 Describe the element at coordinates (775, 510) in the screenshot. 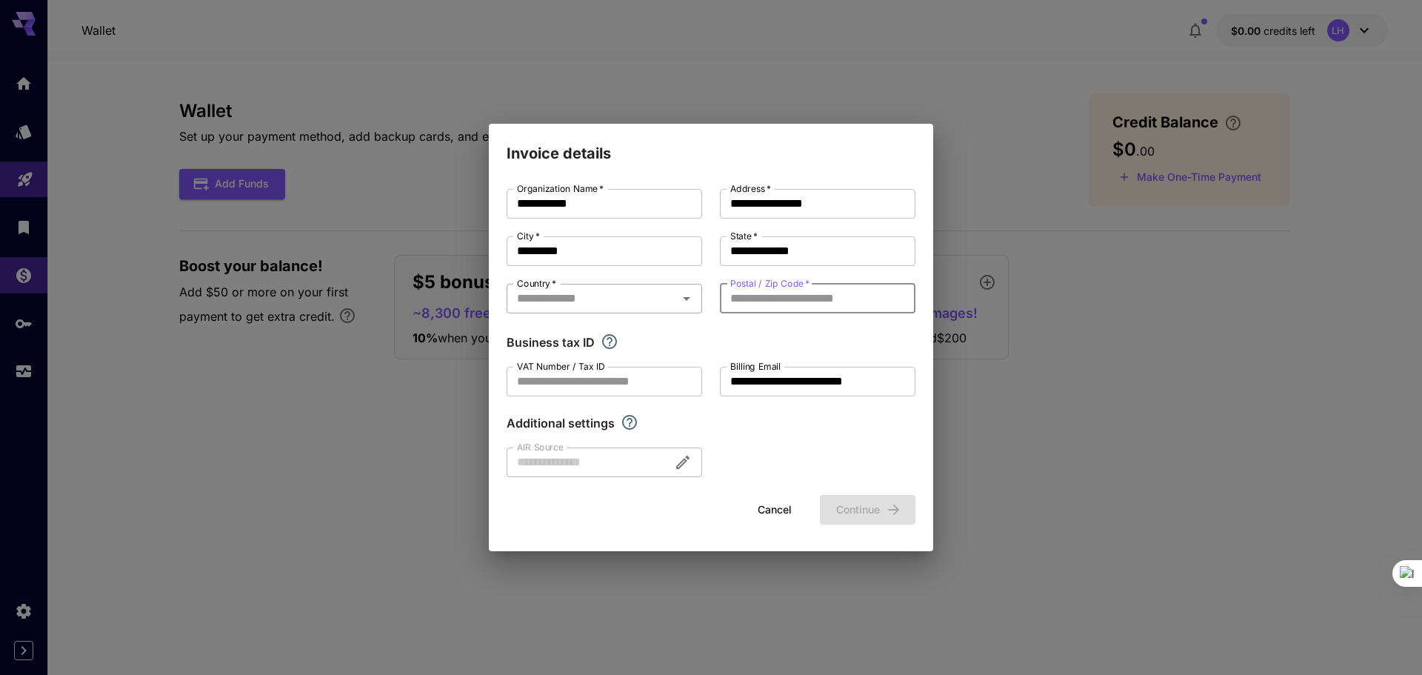

I see `button: Cancel` at that location.